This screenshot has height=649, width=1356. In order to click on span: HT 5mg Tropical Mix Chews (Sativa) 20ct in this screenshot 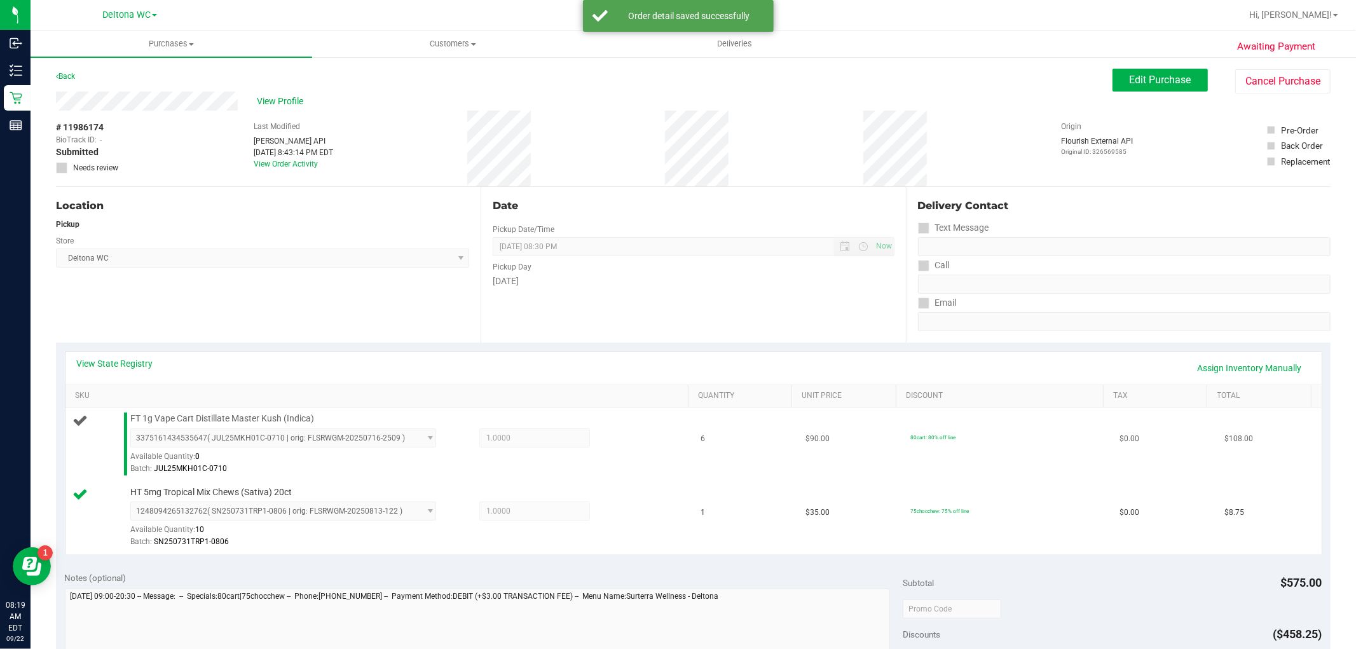, I will do `click(211, 492)`.